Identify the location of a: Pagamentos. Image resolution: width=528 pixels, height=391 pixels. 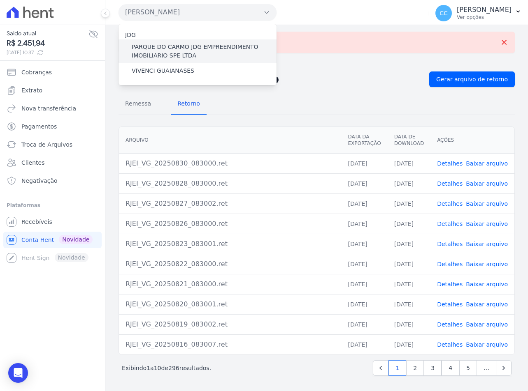
(52, 127).